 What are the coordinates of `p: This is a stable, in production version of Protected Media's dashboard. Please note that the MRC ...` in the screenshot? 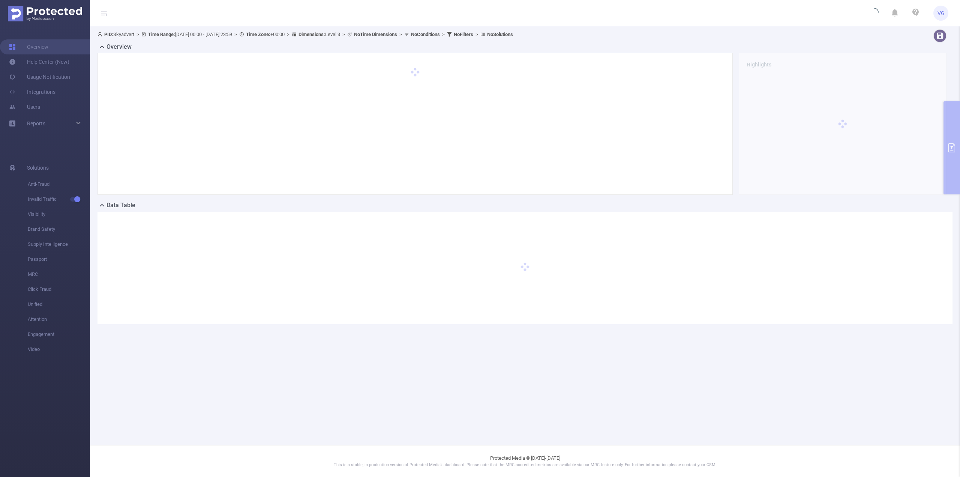 It's located at (525, 465).